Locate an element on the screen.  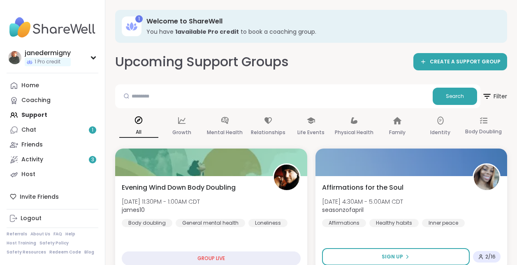
a: Referrals is located at coordinates (17, 234).